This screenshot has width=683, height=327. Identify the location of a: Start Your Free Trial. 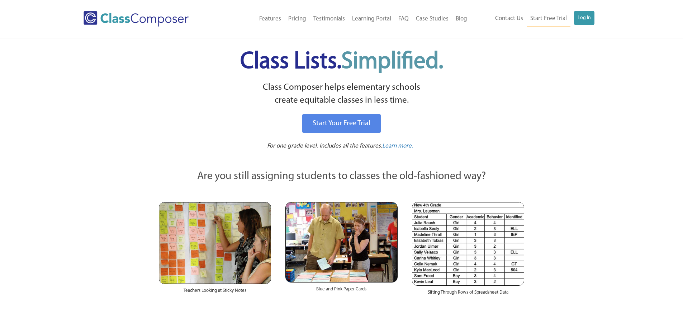
(341, 123).